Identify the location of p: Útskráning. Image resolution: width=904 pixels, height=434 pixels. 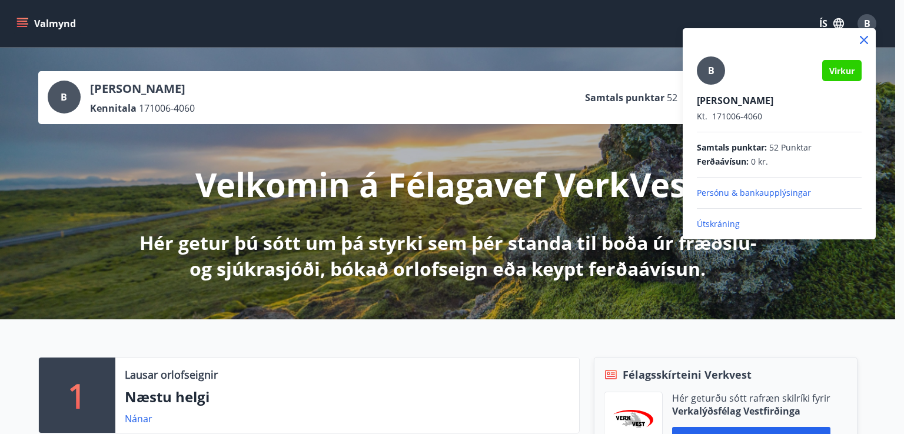
(779, 224).